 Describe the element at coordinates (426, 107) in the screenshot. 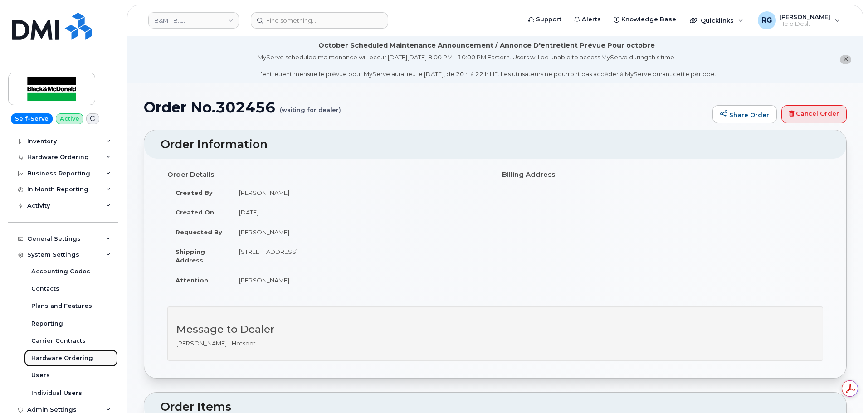

I see `h1: Order No.302456` at that location.